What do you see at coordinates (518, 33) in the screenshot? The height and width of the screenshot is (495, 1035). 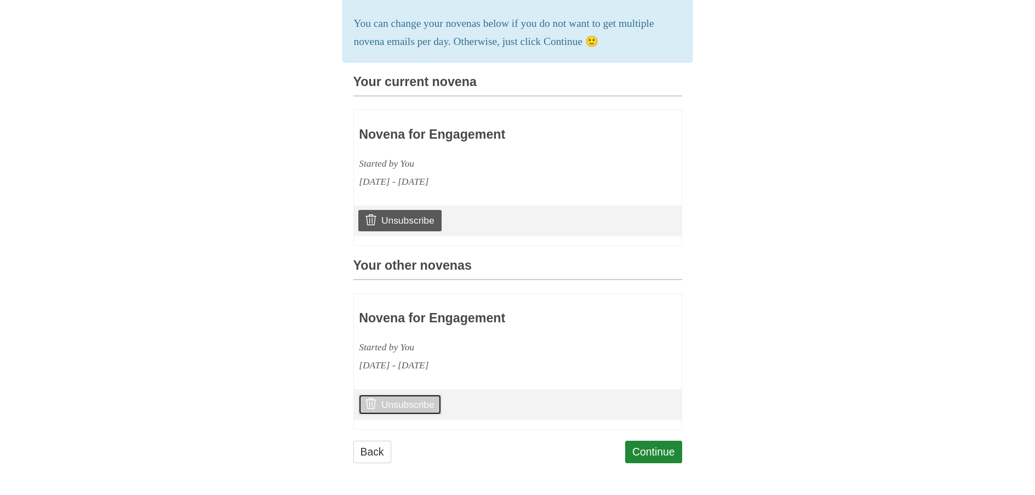 I see `p: You can change your novenas below if you do not want to get multiple novena emails per day. Other...` at bounding box center [518, 33].